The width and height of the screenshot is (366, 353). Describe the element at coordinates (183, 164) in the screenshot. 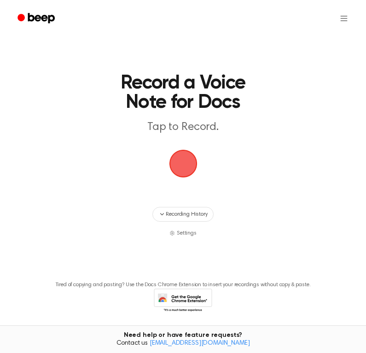

I see `img: Beep Logo` at that location.